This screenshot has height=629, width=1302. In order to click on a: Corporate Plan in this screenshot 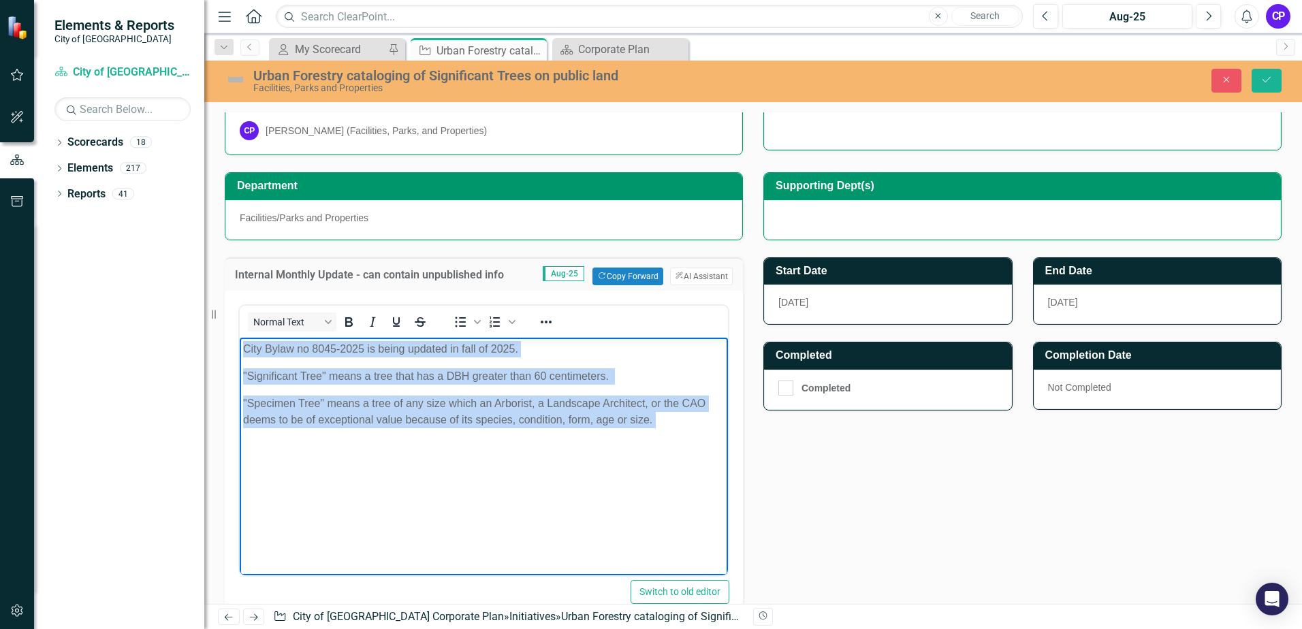, I will do `click(620, 49)`.